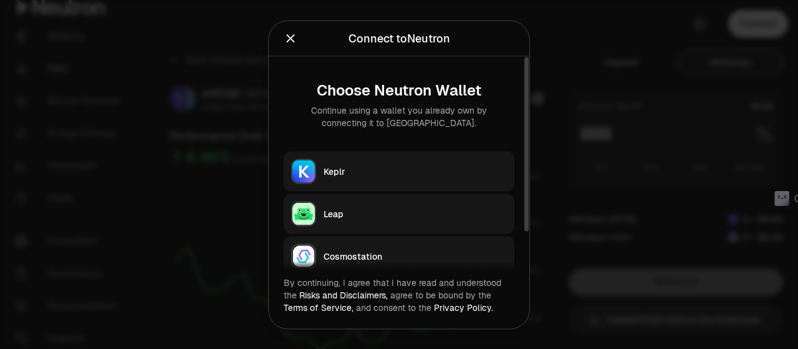 The width and height of the screenshot is (798, 349). What do you see at coordinates (319, 307) in the screenshot?
I see `a: Terms of Service,` at bounding box center [319, 307].